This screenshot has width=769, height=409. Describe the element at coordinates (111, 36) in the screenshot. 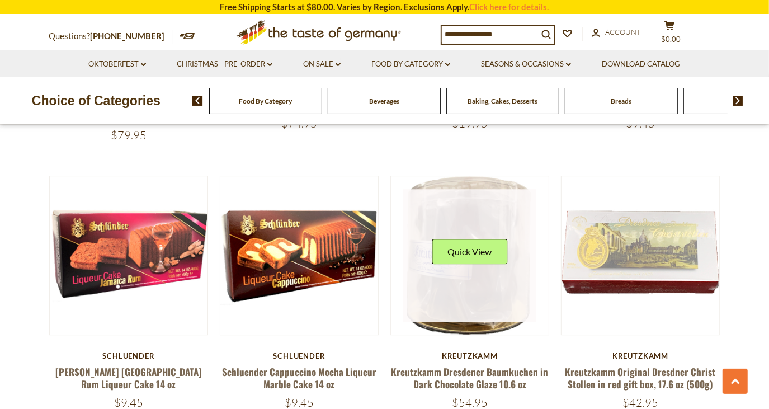

I see `p: Questions?` at that location.